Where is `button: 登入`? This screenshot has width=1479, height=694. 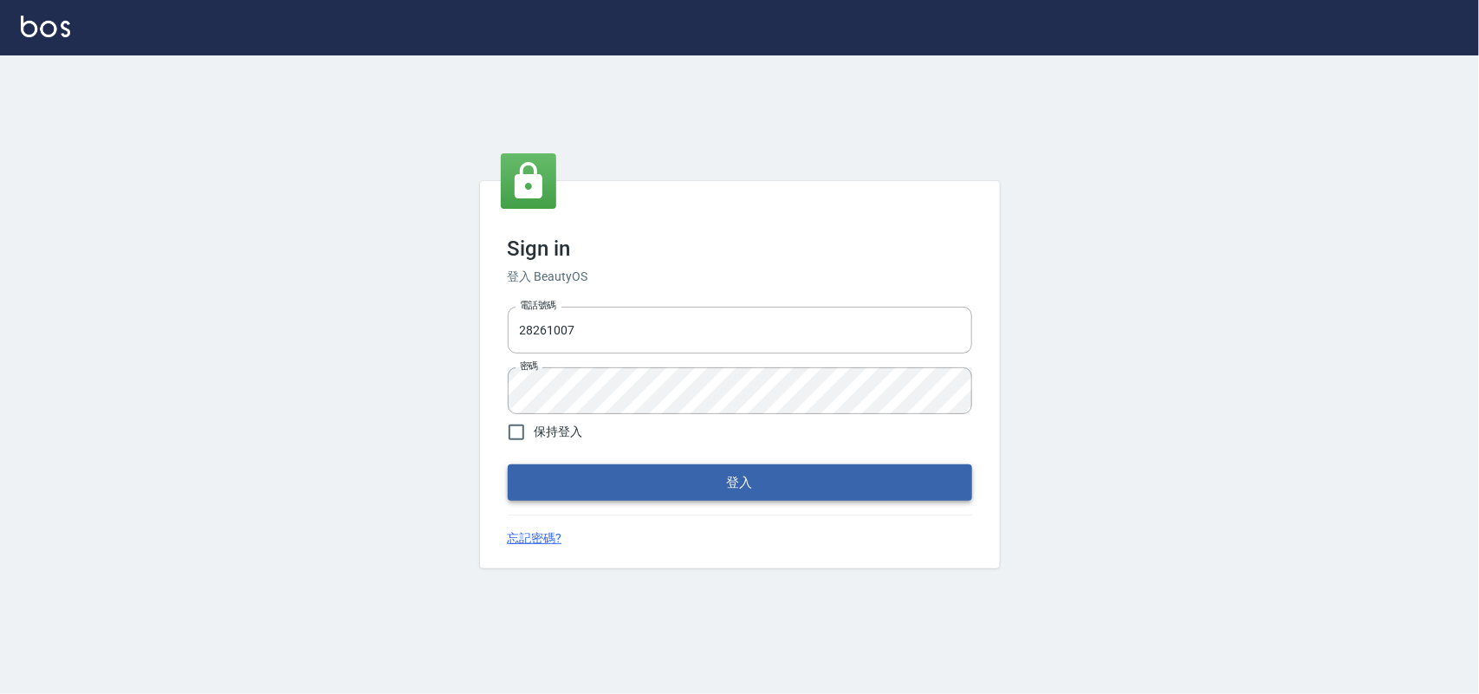 button: 登入 is located at coordinates (740, 483).